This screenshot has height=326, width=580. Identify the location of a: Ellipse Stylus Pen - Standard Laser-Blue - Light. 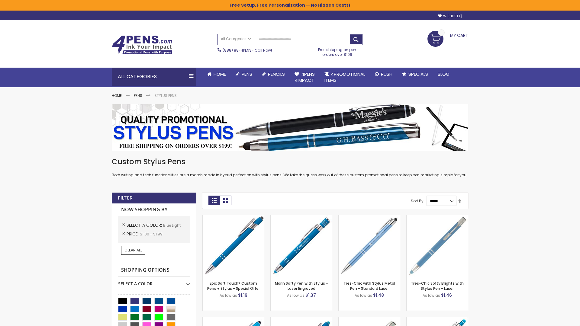
(233, 320).